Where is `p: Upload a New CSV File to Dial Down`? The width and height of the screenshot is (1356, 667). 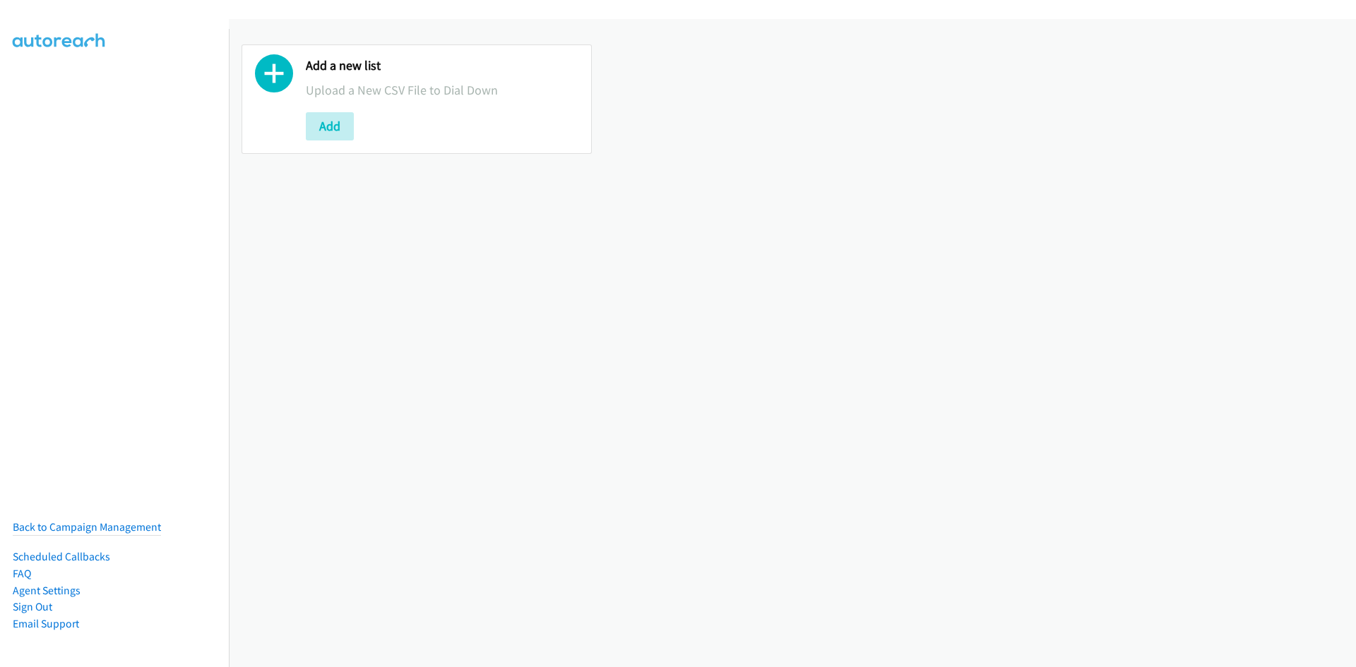
p: Upload a New CSV File to Dial Down is located at coordinates (442, 90).